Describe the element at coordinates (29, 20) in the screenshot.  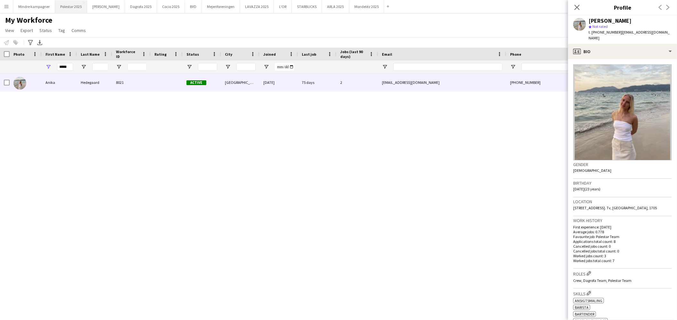
I see `span: My Workforce` at that location.